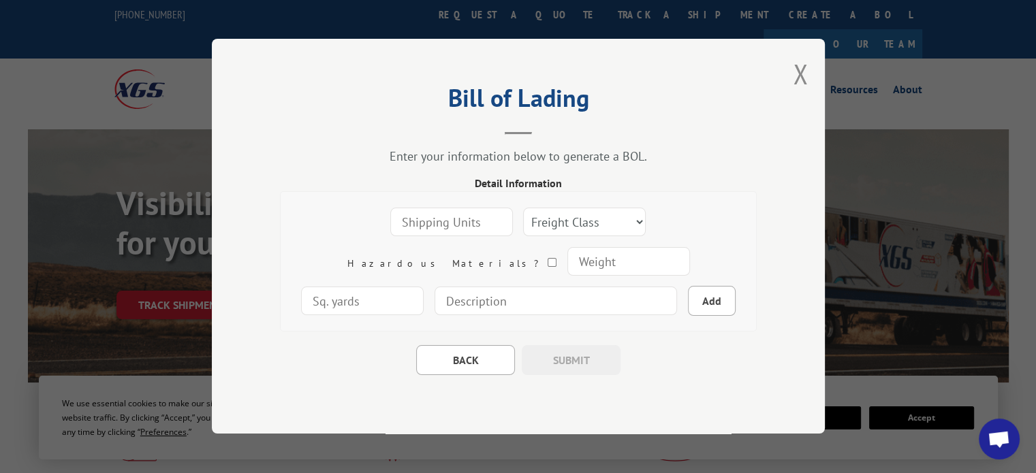  Describe the element at coordinates (712, 302) in the screenshot. I see `button: Add` at that location.